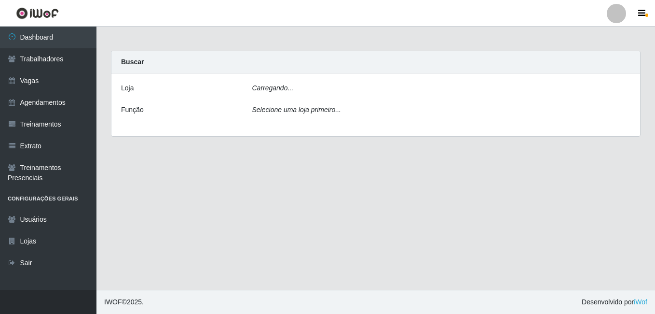 Image resolution: width=655 pixels, height=314 pixels. What do you see at coordinates (273, 88) in the screenshot?
I see `i: Carregando...` at bounding box center [273, 88].